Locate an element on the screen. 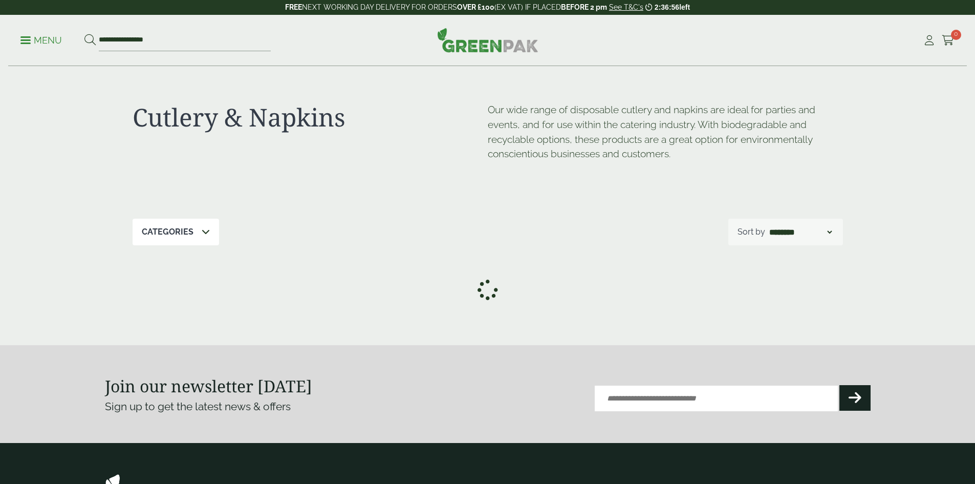 The height and width of the screenshot is (484, 975). select: Shop order is located at coordinates (801, 232).